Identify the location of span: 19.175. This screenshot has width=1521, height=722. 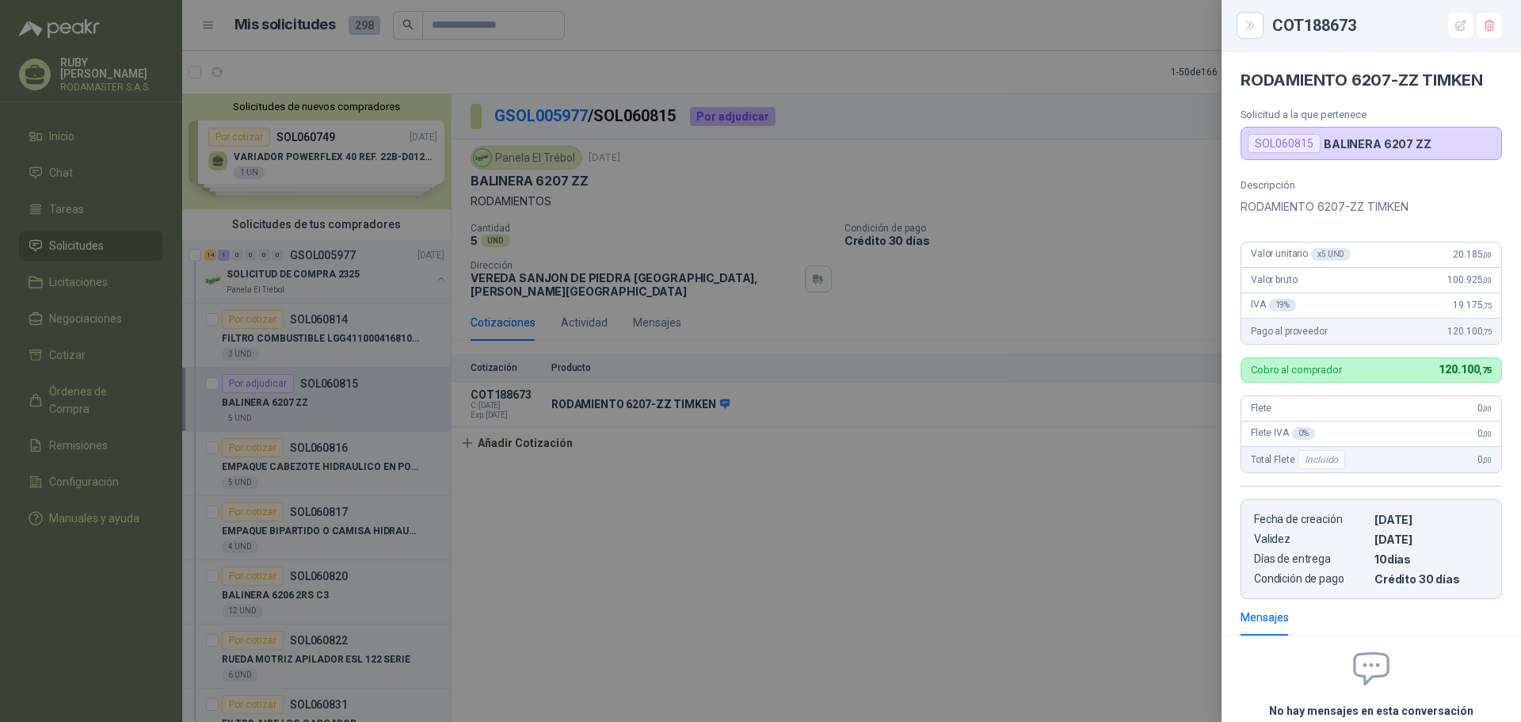
(1472, 305).